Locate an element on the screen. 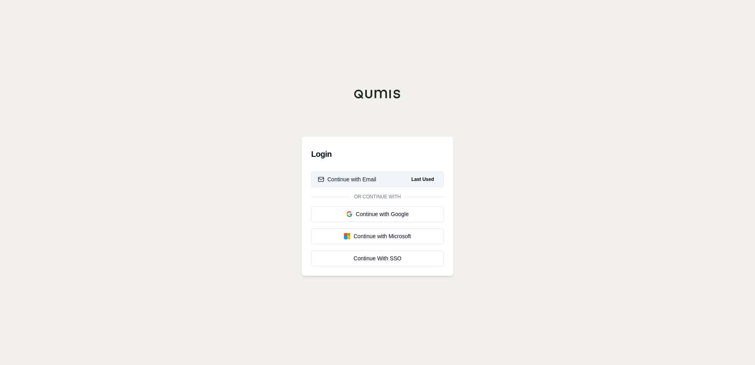 The width and height of the screenshot is (755, 365). div: Continue with Email is located at coordinates (347, 179).